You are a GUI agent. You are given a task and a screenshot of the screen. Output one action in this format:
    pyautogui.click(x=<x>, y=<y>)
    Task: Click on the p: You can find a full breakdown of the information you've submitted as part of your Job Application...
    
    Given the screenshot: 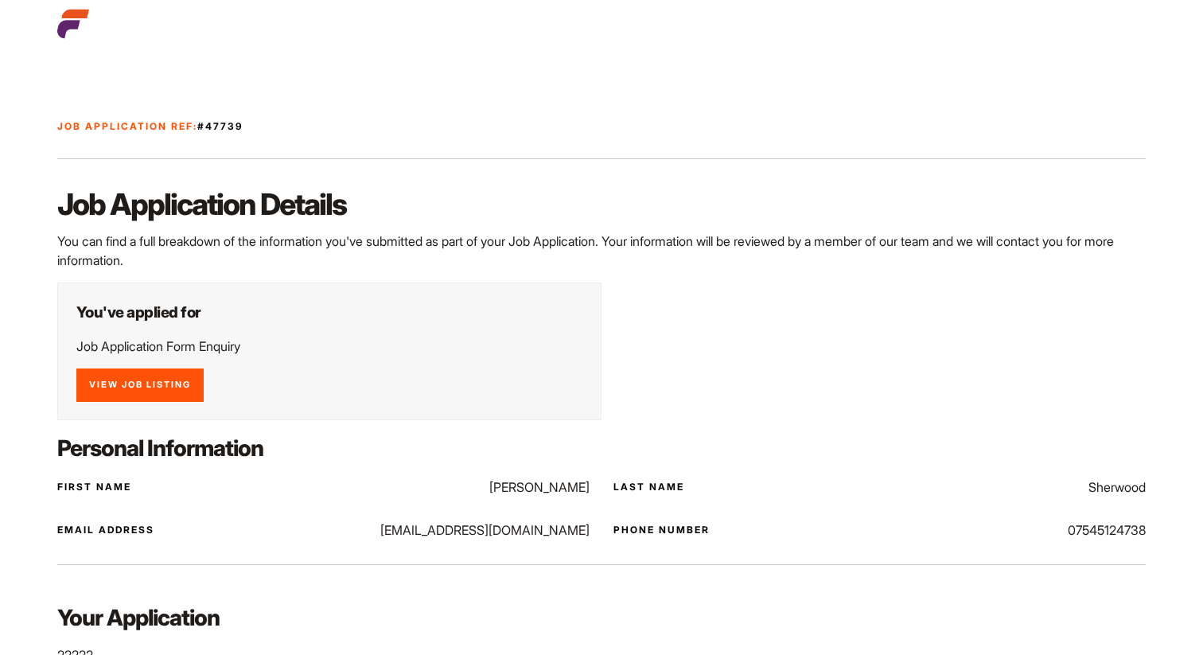 What is the action you would take?
    pyautogui.click(x=601, y=251)
    